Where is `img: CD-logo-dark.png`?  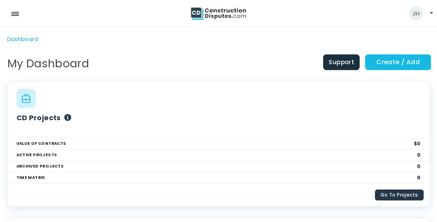
img: CD-logo-dark.png is located at coordinates (218, 14).